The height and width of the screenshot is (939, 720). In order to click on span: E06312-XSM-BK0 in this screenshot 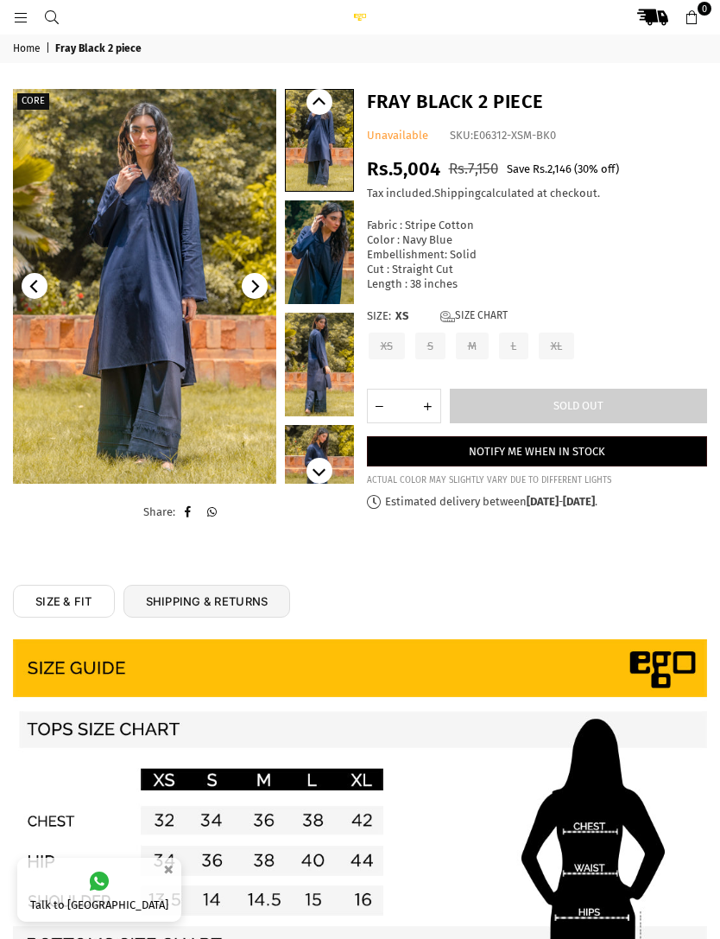, I will do `click(515, 135)`.